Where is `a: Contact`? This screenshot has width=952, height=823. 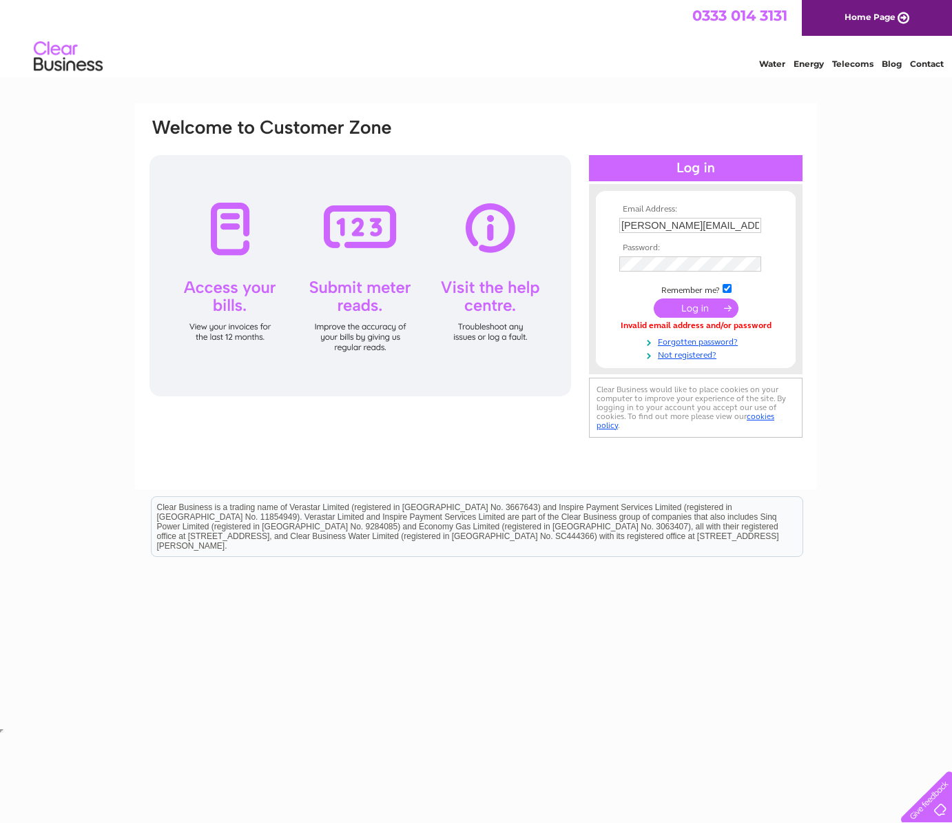
a: Contact is located at coordinates (927, 63).